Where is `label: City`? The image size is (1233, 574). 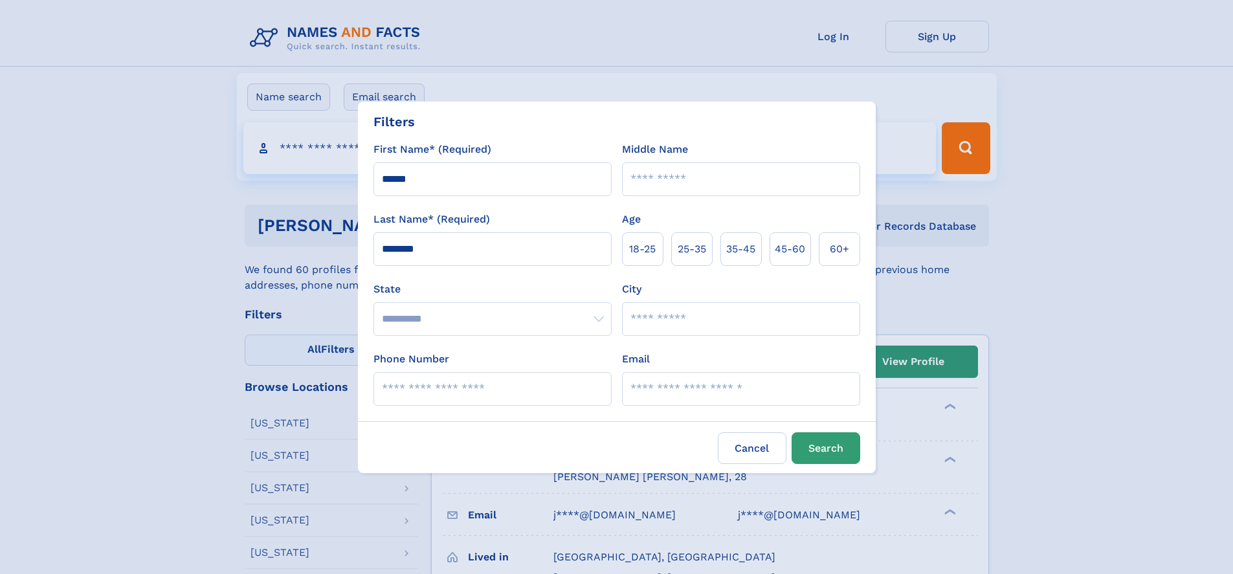
label: City is located at coordinates (632, 289).